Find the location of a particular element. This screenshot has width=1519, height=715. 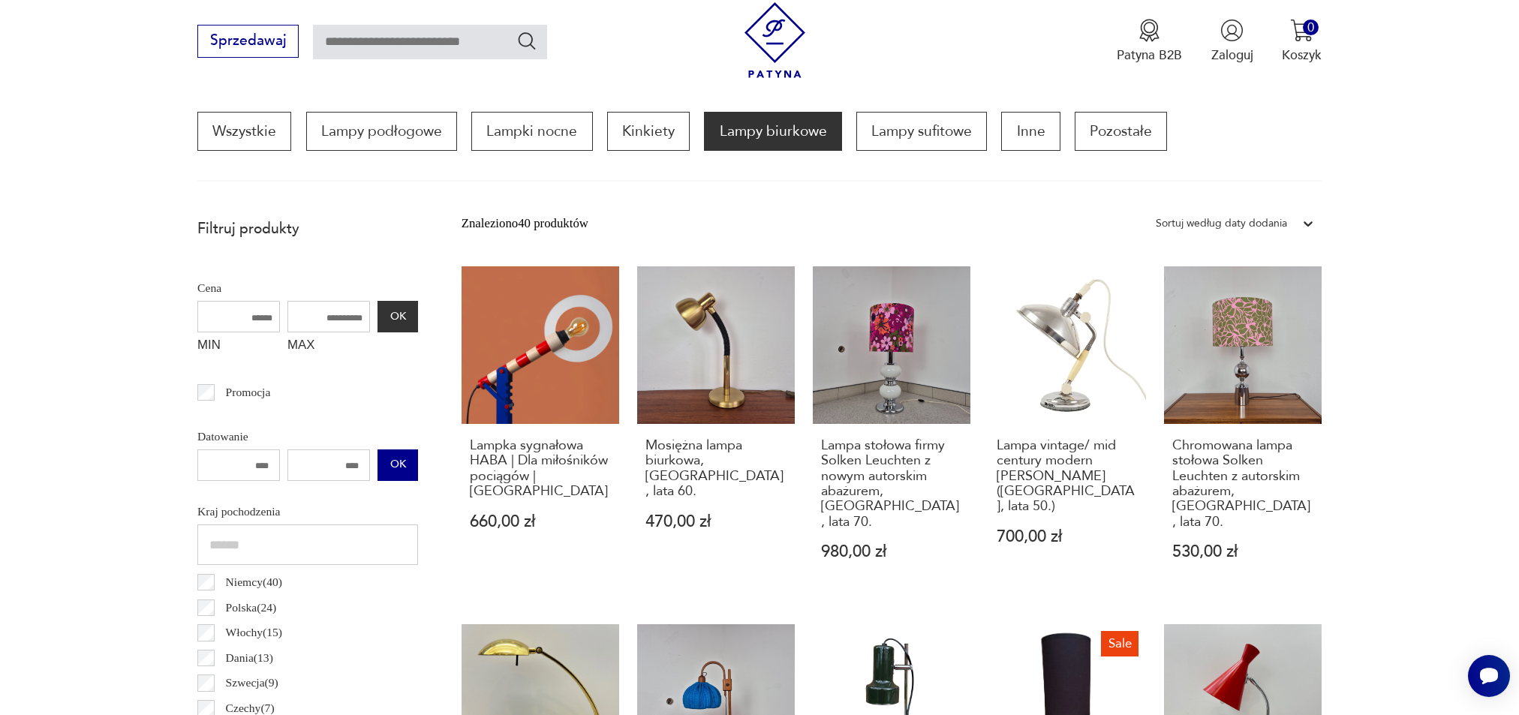

p: Datowanie is located at coordinates (308, 437).